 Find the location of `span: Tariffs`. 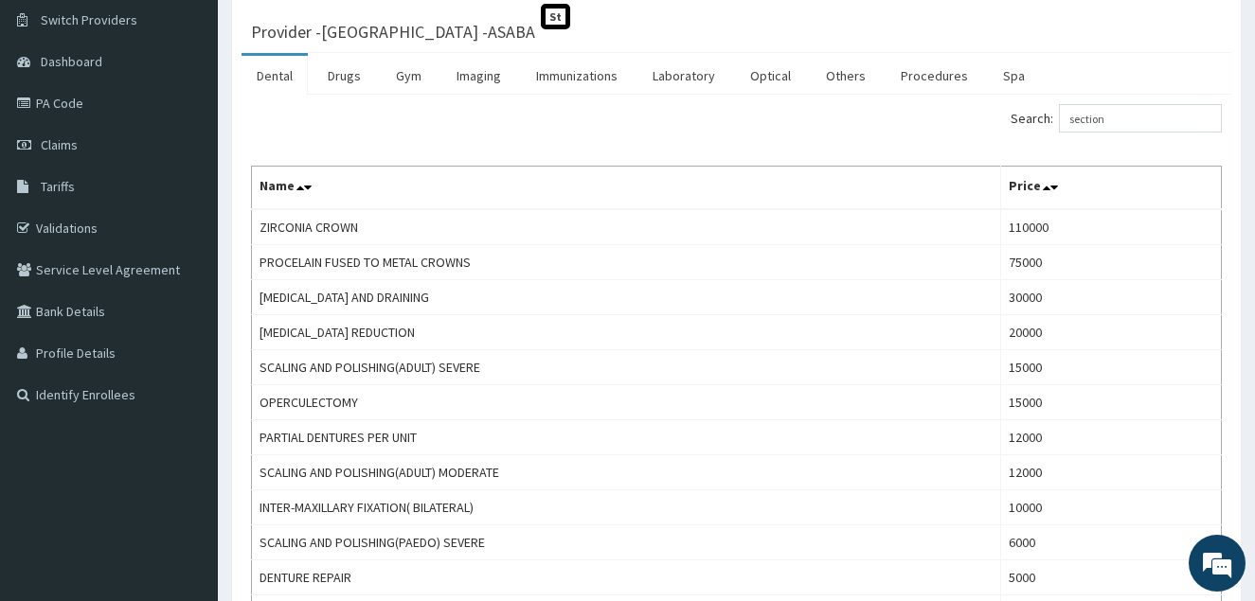

span: Tariffs is located at coordinates (58, 187).